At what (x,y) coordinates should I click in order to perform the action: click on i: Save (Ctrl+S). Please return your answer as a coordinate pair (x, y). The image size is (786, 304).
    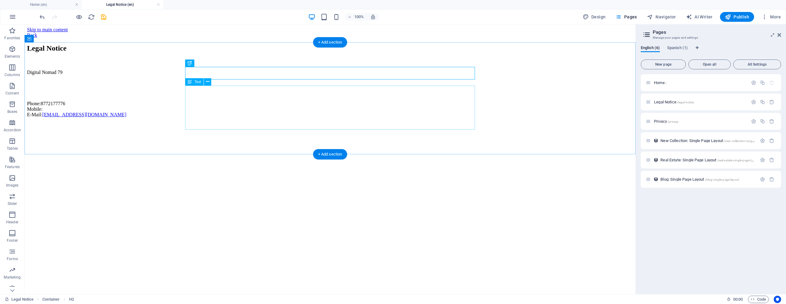
    Looking at the image, I should click on (104, 17).